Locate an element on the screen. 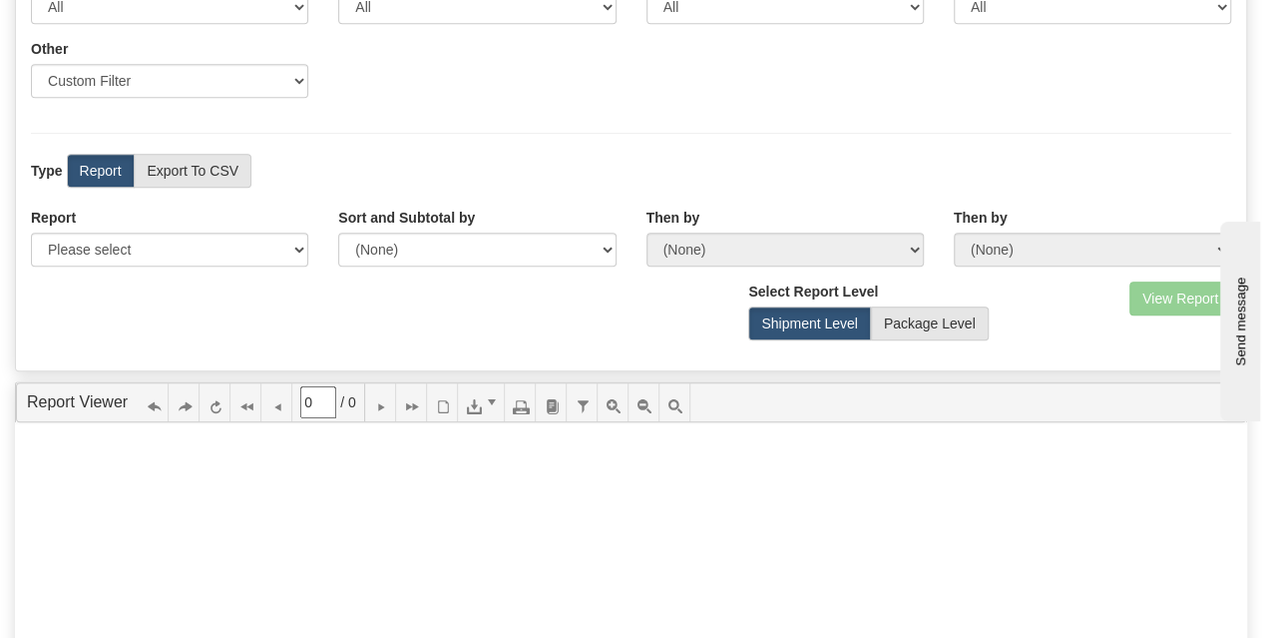 Image resolution: width=1262 pixels, height=638 pixels. label: Type is located at coordinates (47, 171).